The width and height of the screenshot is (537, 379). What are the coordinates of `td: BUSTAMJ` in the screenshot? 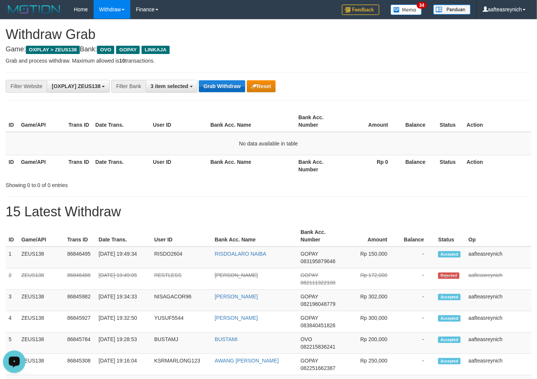 It's located at (182, 343).